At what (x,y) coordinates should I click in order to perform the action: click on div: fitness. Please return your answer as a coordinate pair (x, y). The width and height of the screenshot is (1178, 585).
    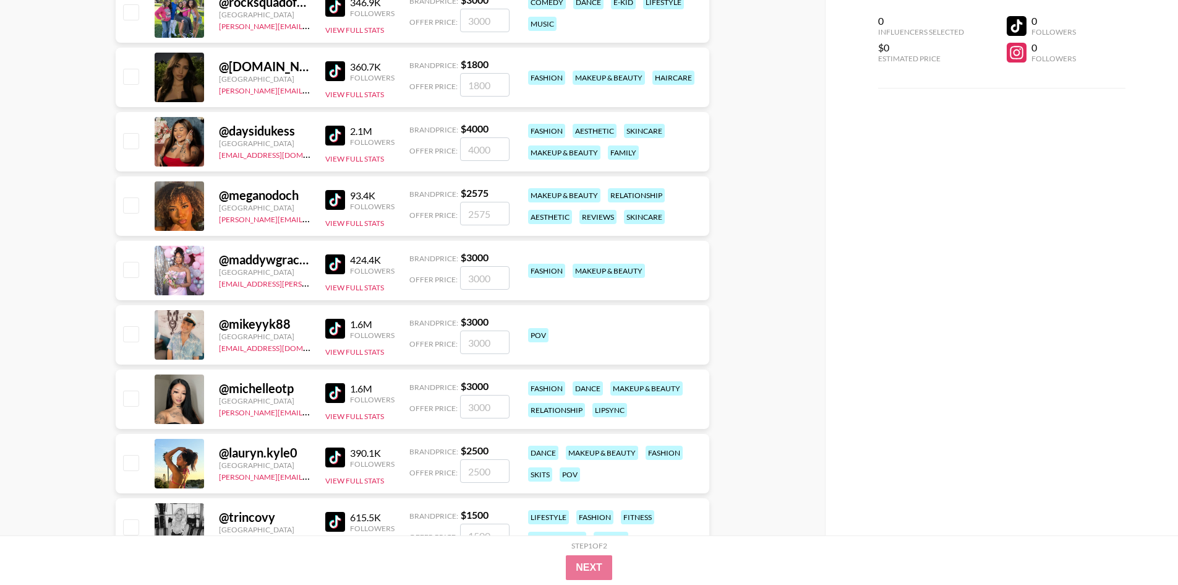
    Looking at the image, I should click on (638, 516).